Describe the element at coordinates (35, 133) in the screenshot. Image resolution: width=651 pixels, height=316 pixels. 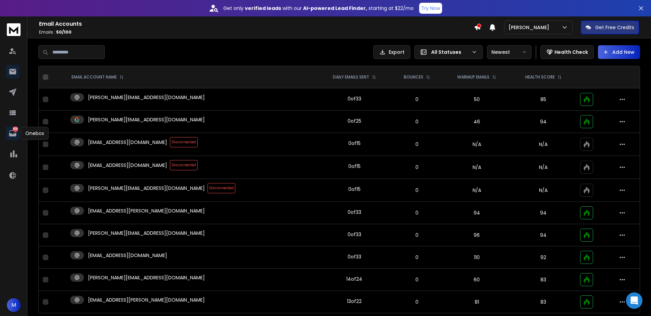
I see `div: Onebox` at that location.